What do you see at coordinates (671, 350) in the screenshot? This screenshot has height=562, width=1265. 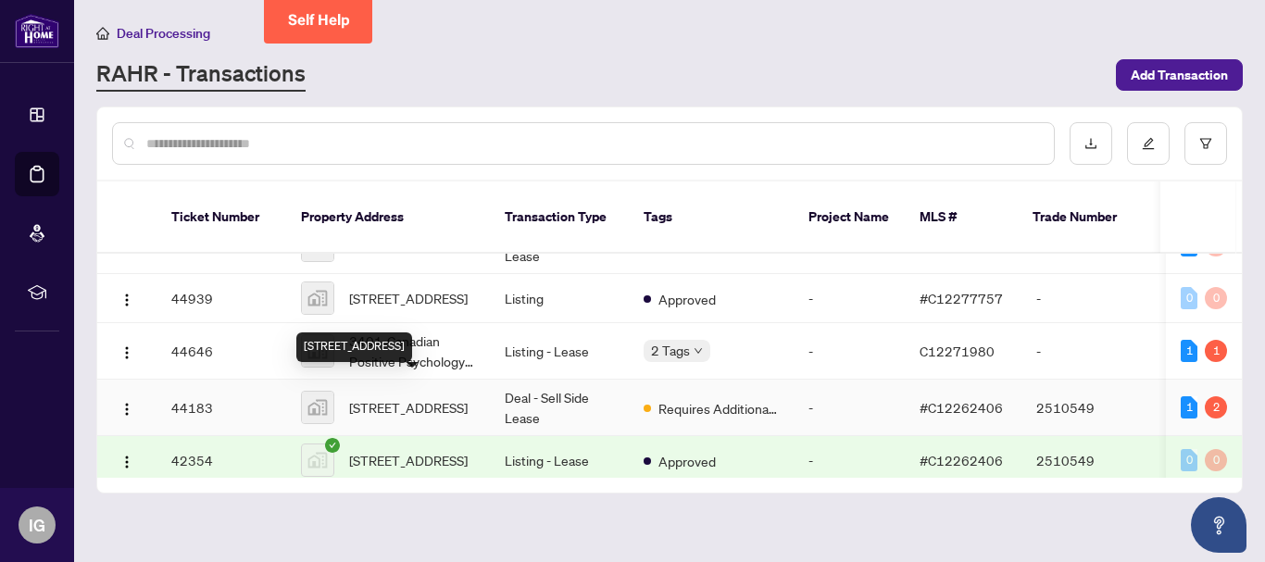 I see `span: 2 Tags` at bounding box center [671, 350].